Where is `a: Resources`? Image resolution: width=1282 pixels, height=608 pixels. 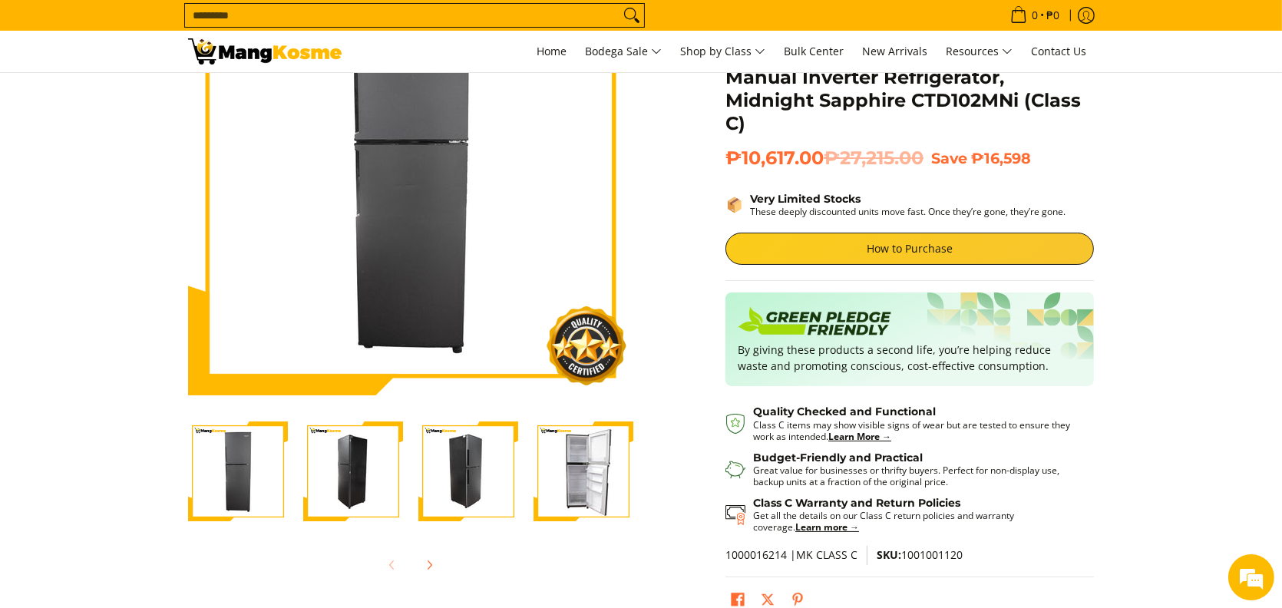
a: Resources is located at coordinates (979, 51).